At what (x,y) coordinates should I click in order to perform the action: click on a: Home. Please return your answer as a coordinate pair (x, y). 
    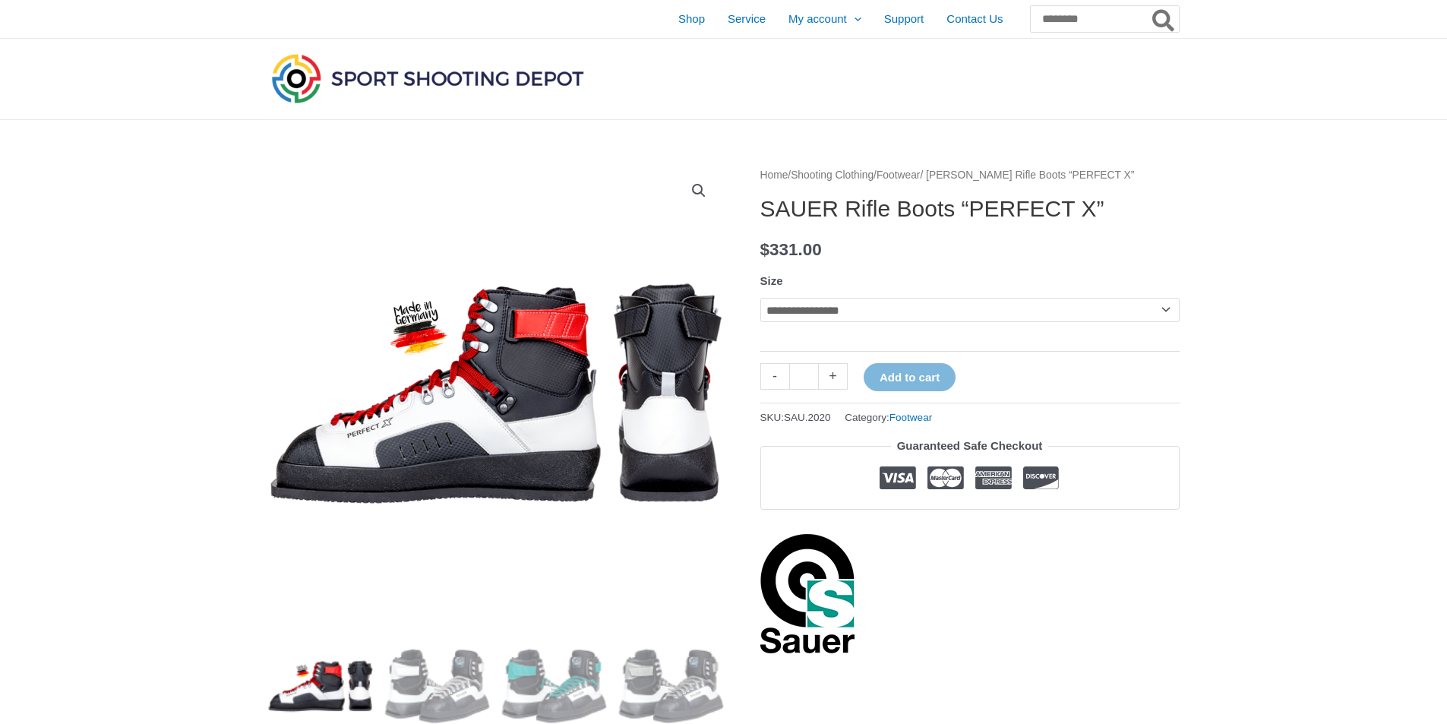
    Looking at the image, I should click on (774, 175).